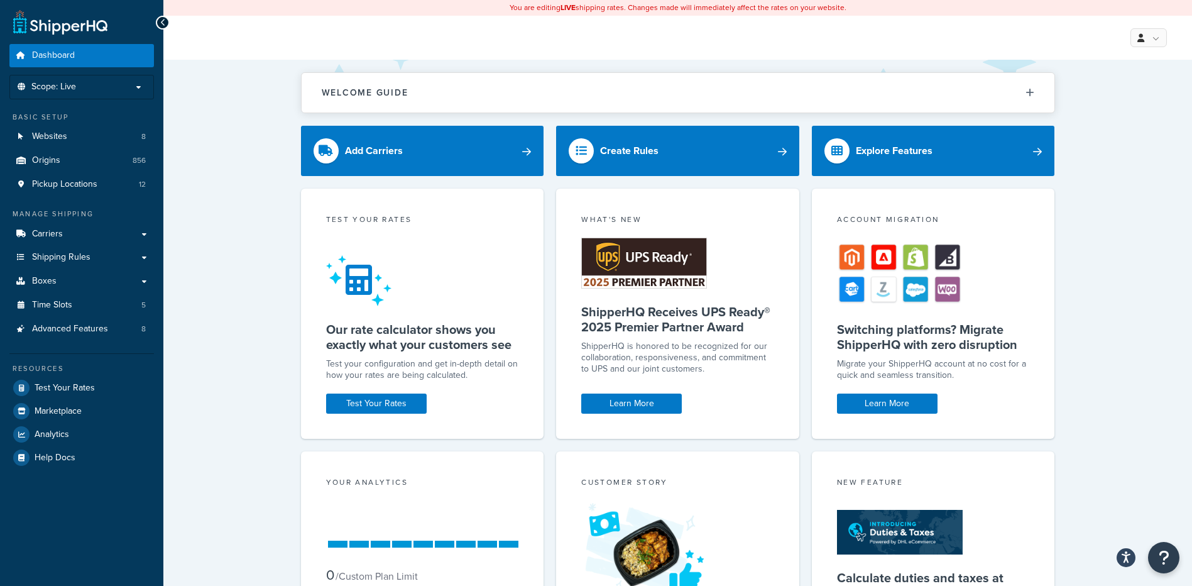 Image resolution: width=1192 pixels, height=586 pixels. What do you see at coordinates (422, 337) in the screenshot?
I see `h5: Our rate calculator shows you exactly what your customers see` at bounding box center [422, 337].